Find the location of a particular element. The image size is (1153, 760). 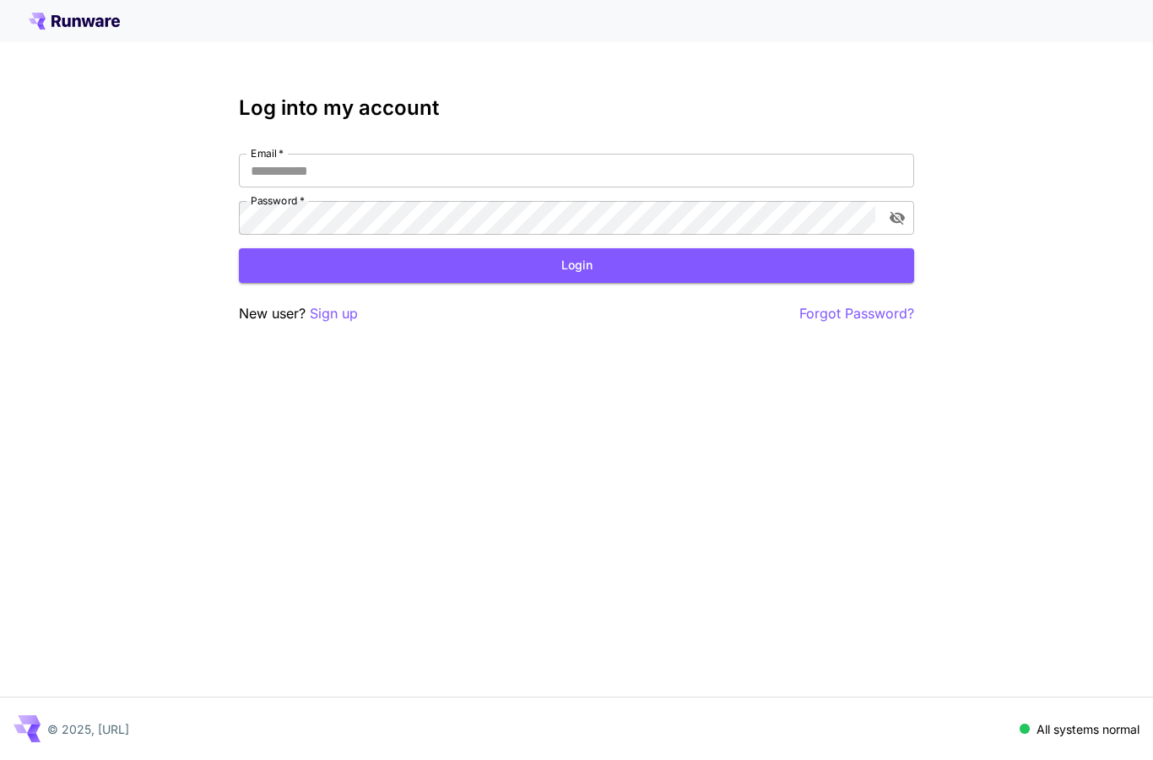

label: Email is located at coordinates (267, 153).